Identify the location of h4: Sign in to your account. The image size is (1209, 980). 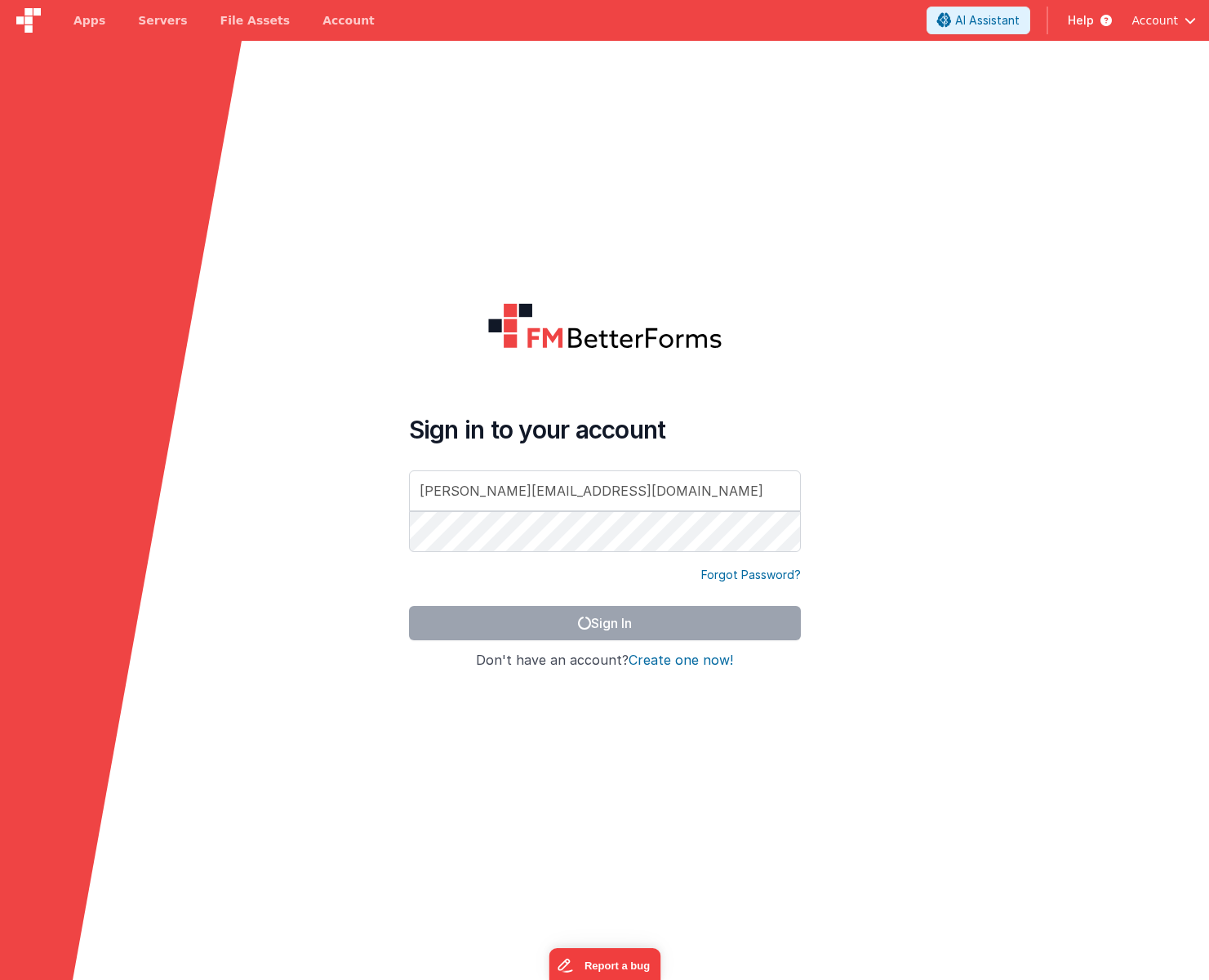
(605, 430).